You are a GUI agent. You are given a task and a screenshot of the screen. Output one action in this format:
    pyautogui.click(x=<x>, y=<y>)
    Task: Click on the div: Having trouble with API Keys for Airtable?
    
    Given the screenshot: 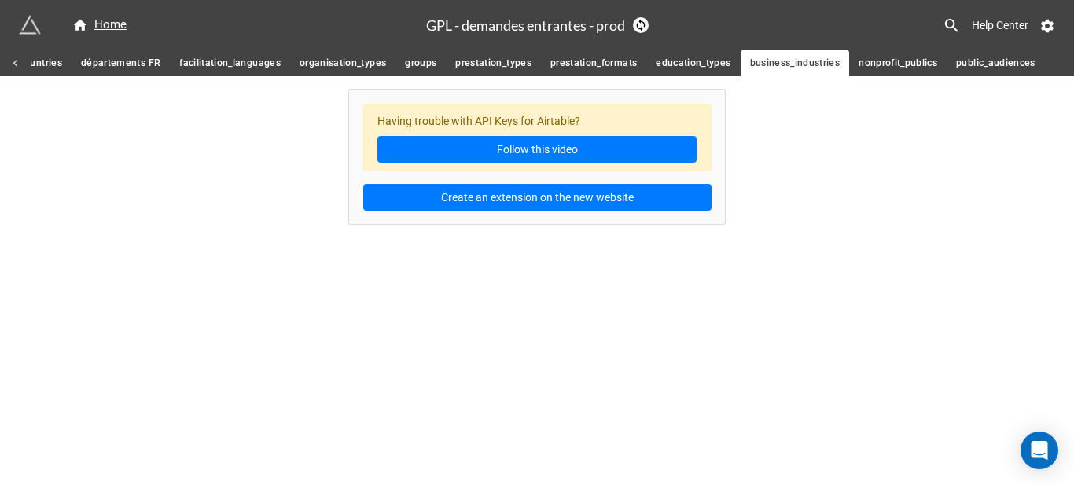 What is the action you would take?
    pyautogui.click(x=537, y=138)
    